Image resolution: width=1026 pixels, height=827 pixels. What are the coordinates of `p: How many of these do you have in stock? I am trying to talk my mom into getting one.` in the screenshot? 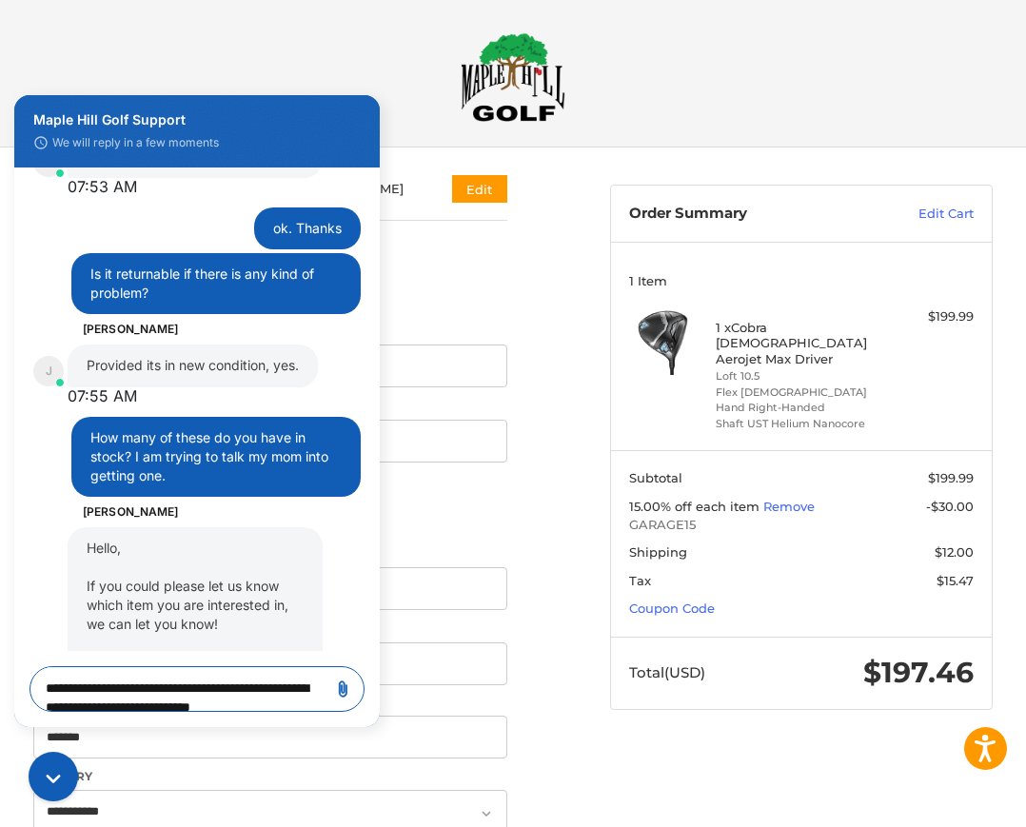 It's located at (216, 371).